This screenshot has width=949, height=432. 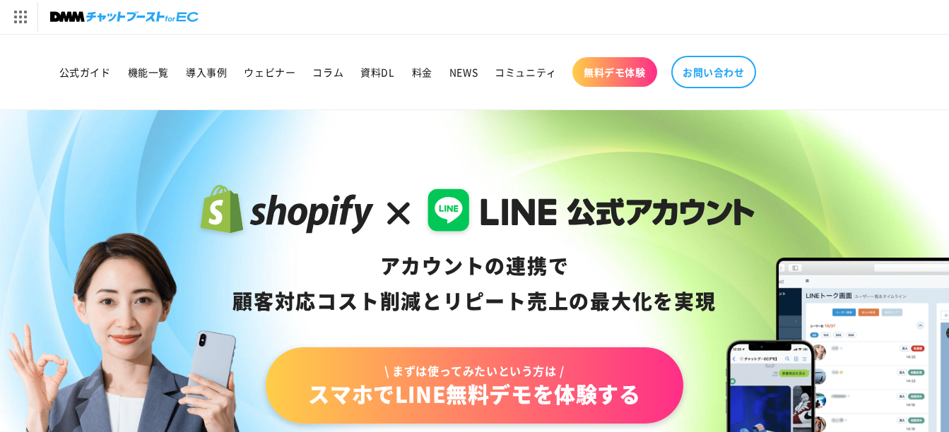 I want to click on a: ウェビナー, so click(x=269, y=72).